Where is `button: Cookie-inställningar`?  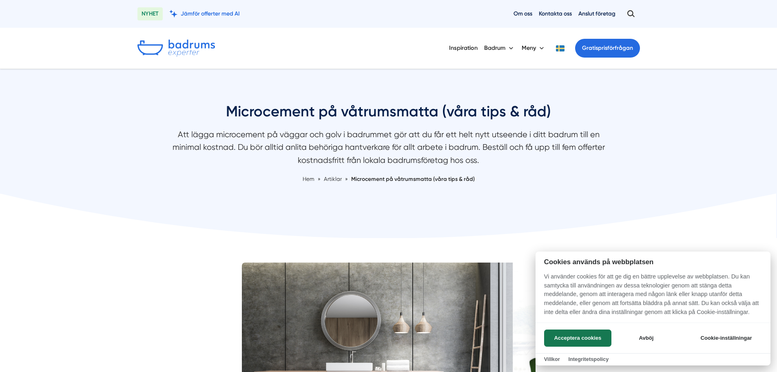 button: Cookie-inställningar is located at coordinates (726, 338).